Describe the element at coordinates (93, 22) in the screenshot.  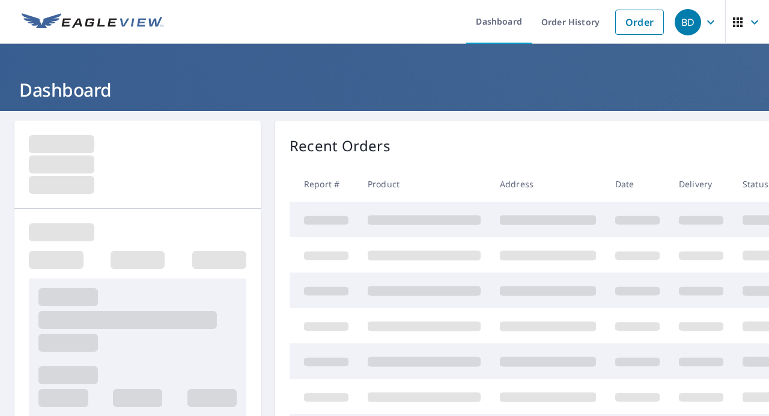
I see `img: EV Logo` at that location.